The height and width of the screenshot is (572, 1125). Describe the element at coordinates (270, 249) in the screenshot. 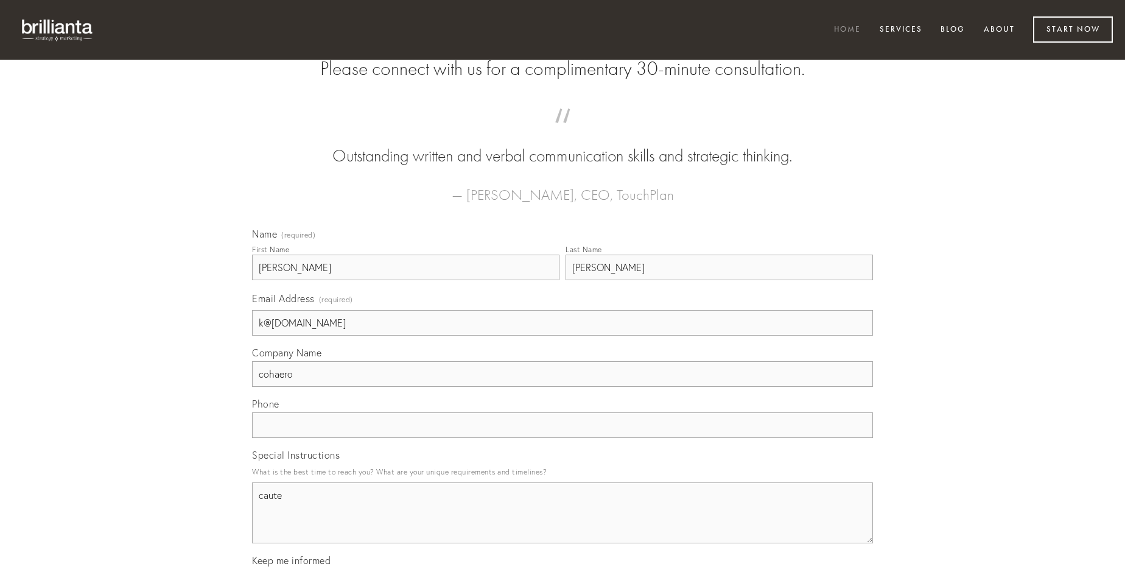

I see `div: First Name` at that location.